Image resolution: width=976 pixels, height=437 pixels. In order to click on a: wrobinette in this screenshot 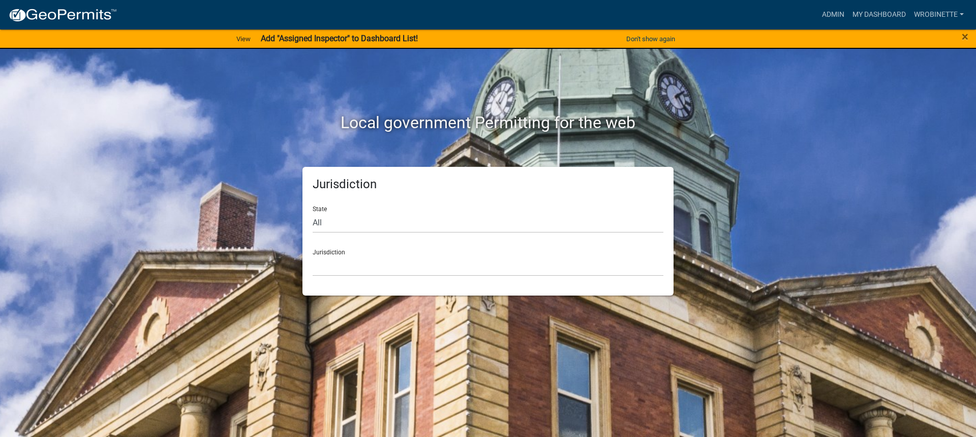, I will do `click(939, 15)`.